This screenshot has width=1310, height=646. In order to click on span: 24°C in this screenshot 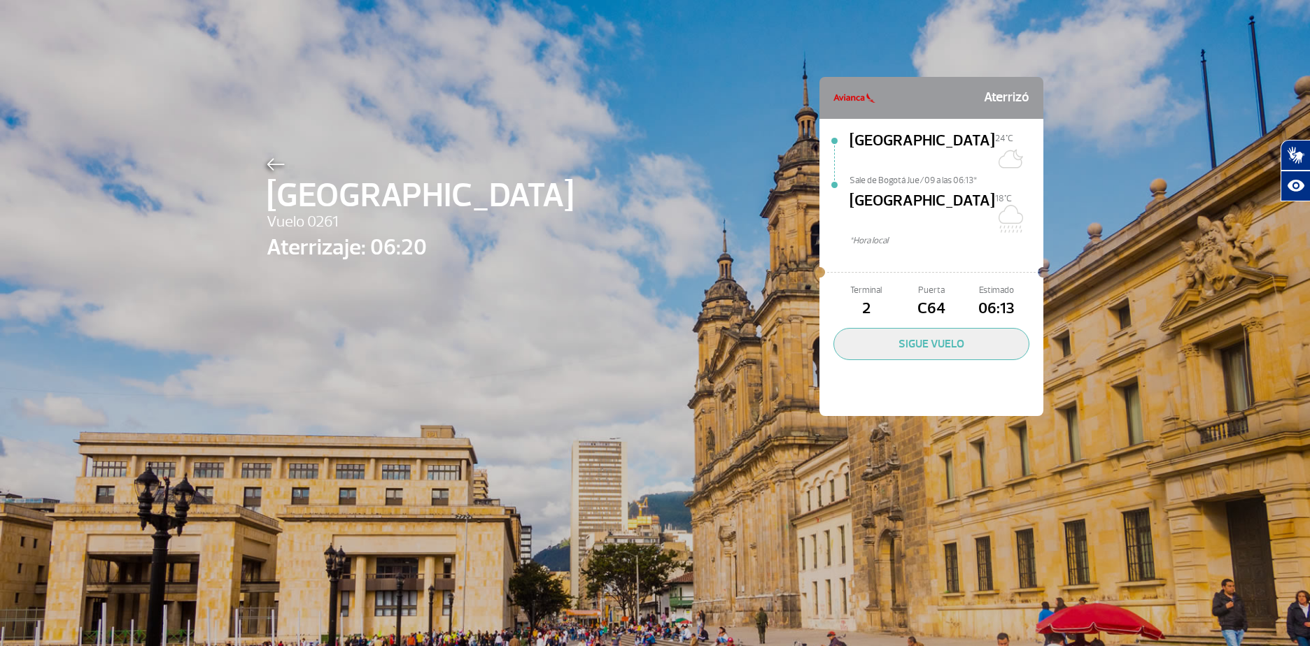, I will do `click(1004, 139)`.